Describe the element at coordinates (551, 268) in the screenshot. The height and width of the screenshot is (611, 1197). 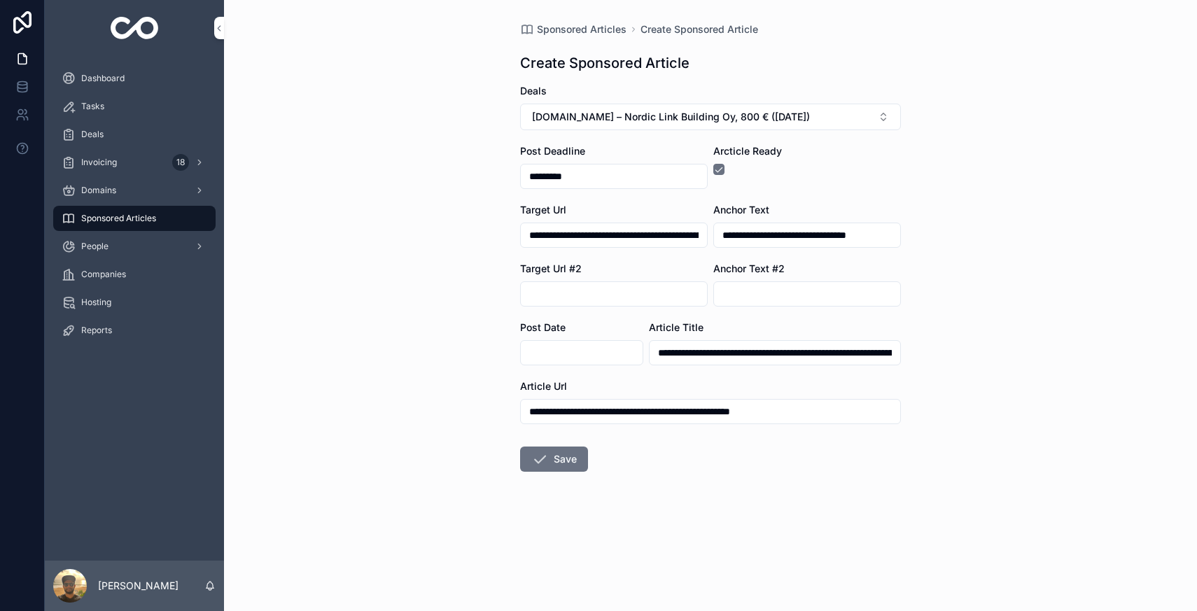
I see `span: Target Url #2` at that location.